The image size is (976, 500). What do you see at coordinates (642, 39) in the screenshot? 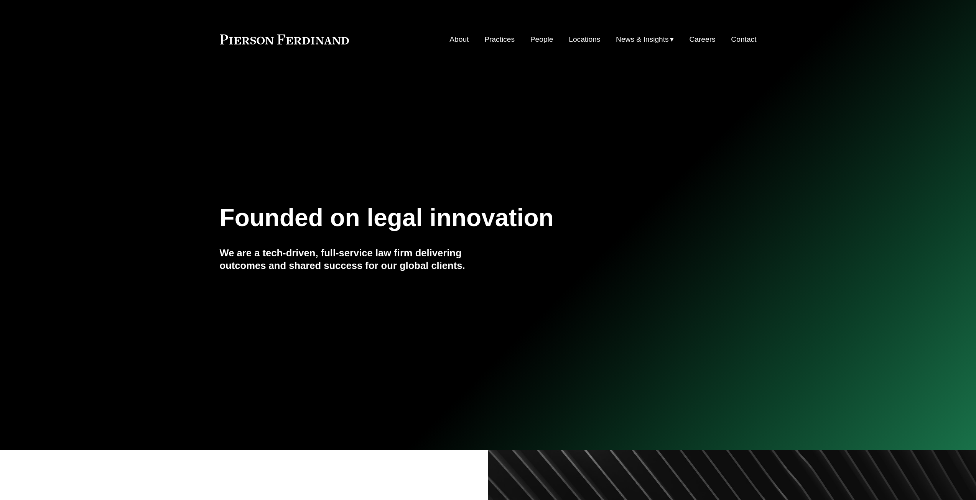
I see `span: News & Insights` at bounding box center [642, 39].